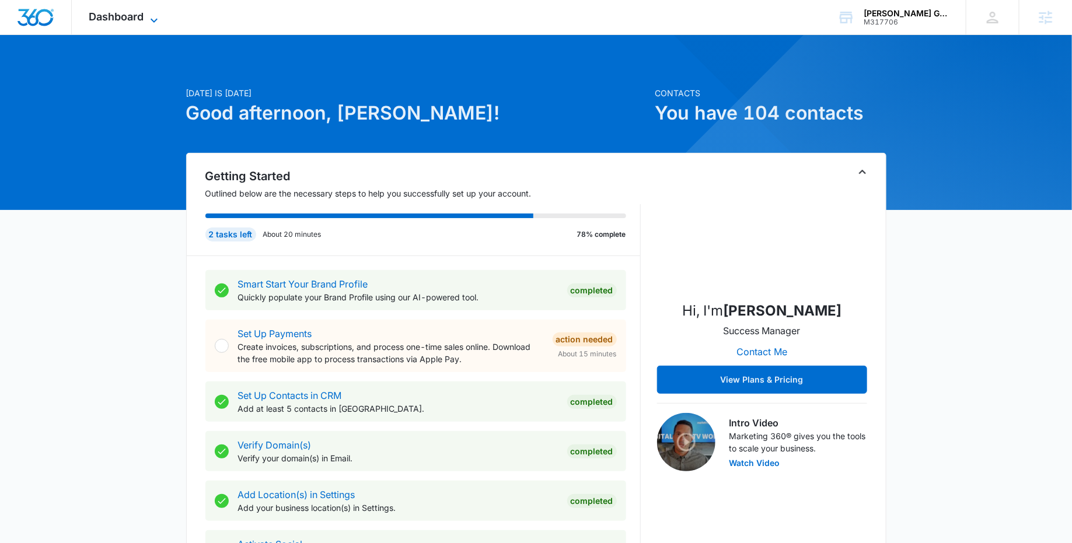 The image size is (1072, 543). What do you see at coordinates (290, 396) in the screenshot?
I see `a: Set Up Contacts in CRM` at bounding box center [290, 396].